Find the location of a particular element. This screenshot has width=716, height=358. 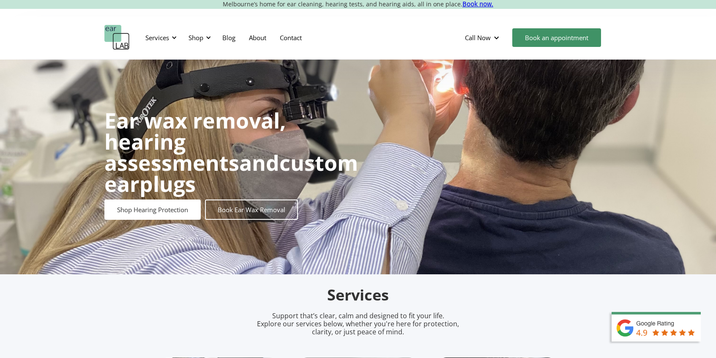

a: Book Ear Wax Removal is located at coordinates (252, 210).